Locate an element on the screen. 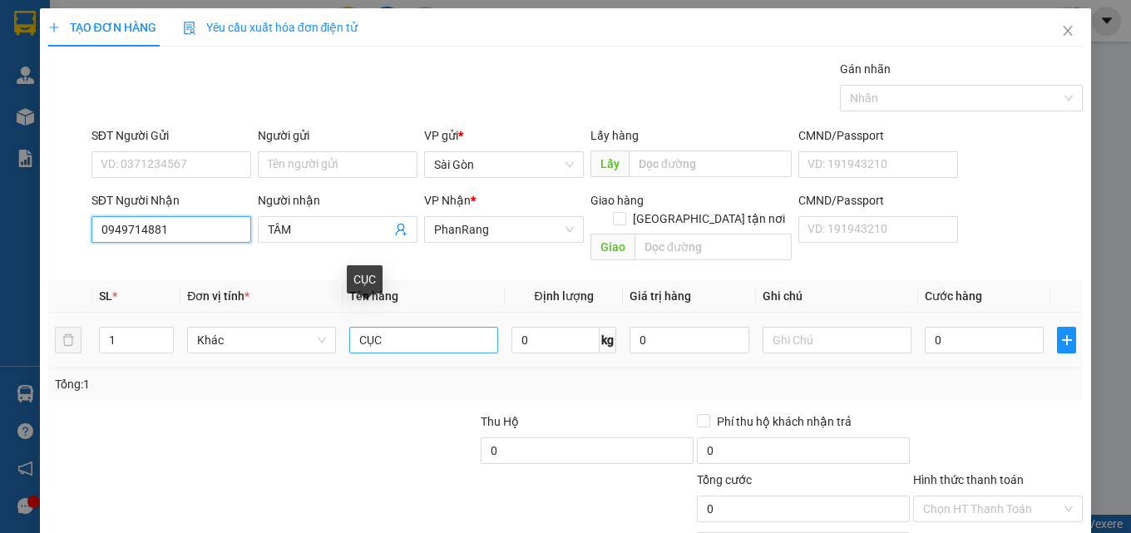 Image resolution: width=1131 pixels, height=533 pixels. div: Người gửi is located at coordinates (338, 136).